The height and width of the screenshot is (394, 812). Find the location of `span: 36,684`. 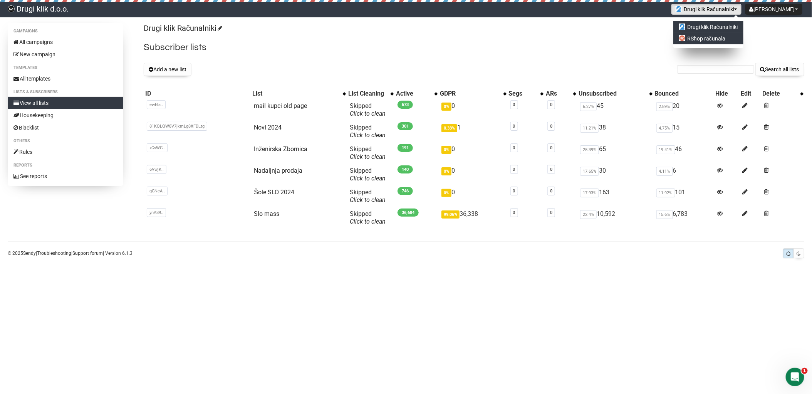

span: 36,684 is located at coordinates (408, 212).